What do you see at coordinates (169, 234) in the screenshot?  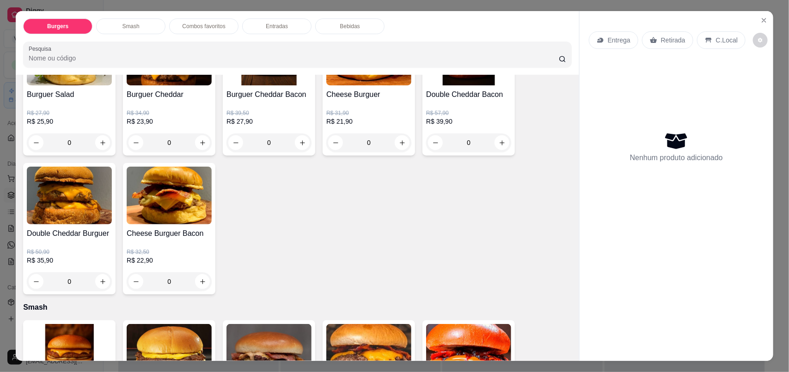 I see `h4: Cheese Burguer Bacon` at bounding box center [169, 234].